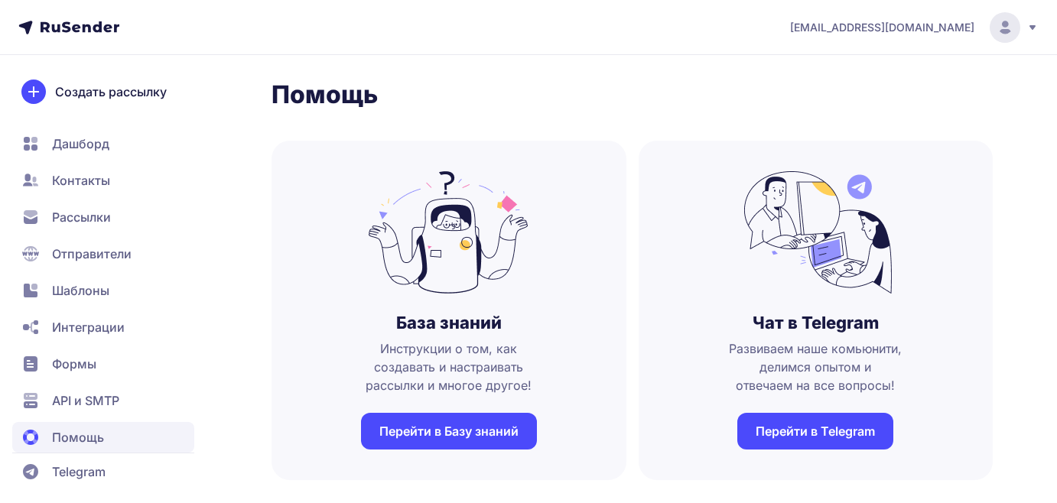  Describe the element at coordinates (816, 431) in the screenshot. I see `a: Перейти в Telegram` at that location.